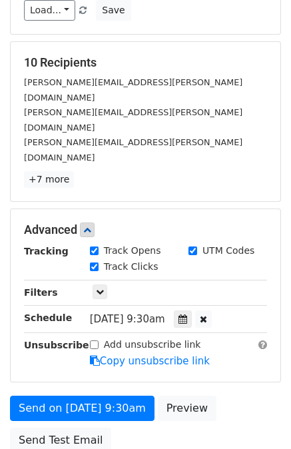  Describe the element at coordinates (46, 251) in the screenshot. I see `strong: Tracking` at that location.